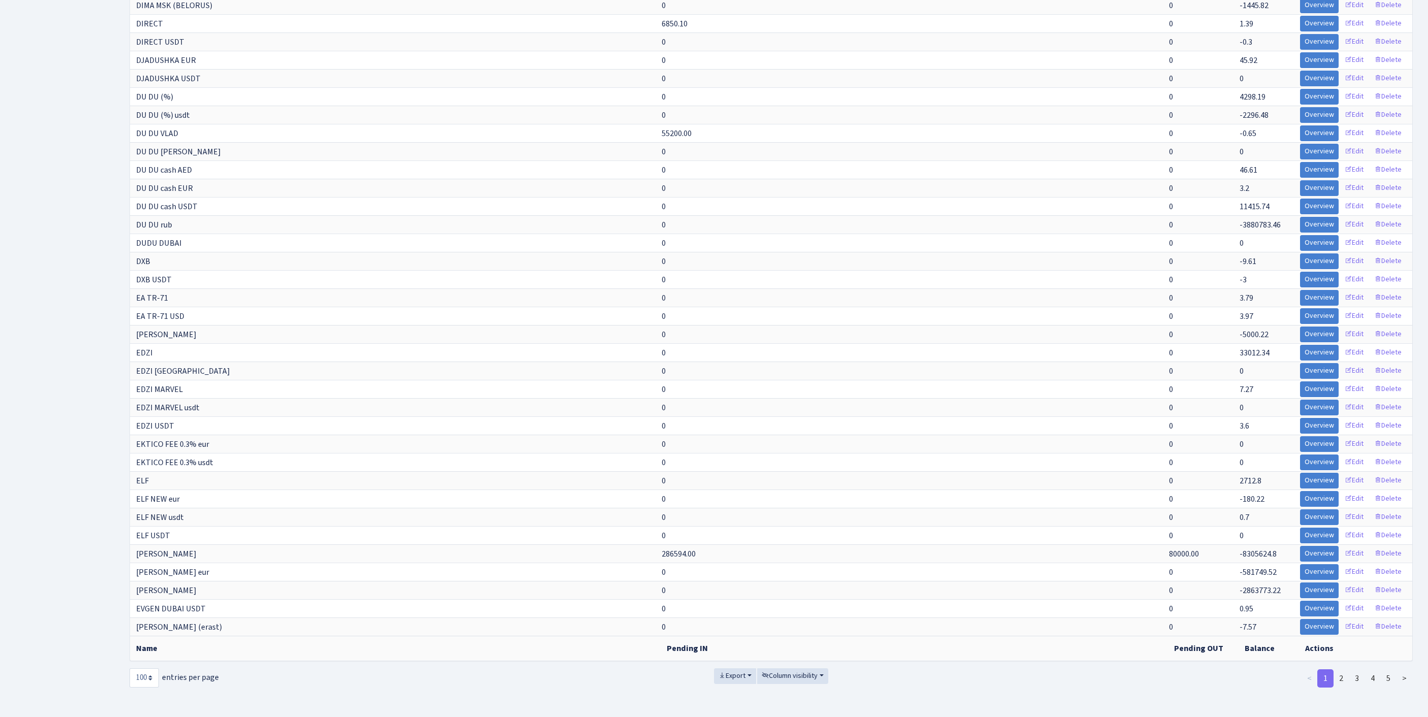 The width and height of the screenshot is (1428, 717). What do you see at coordinates (154, 280) in the screenshot?
I see `span: DXB USDT` at bounding box center [154, 280].